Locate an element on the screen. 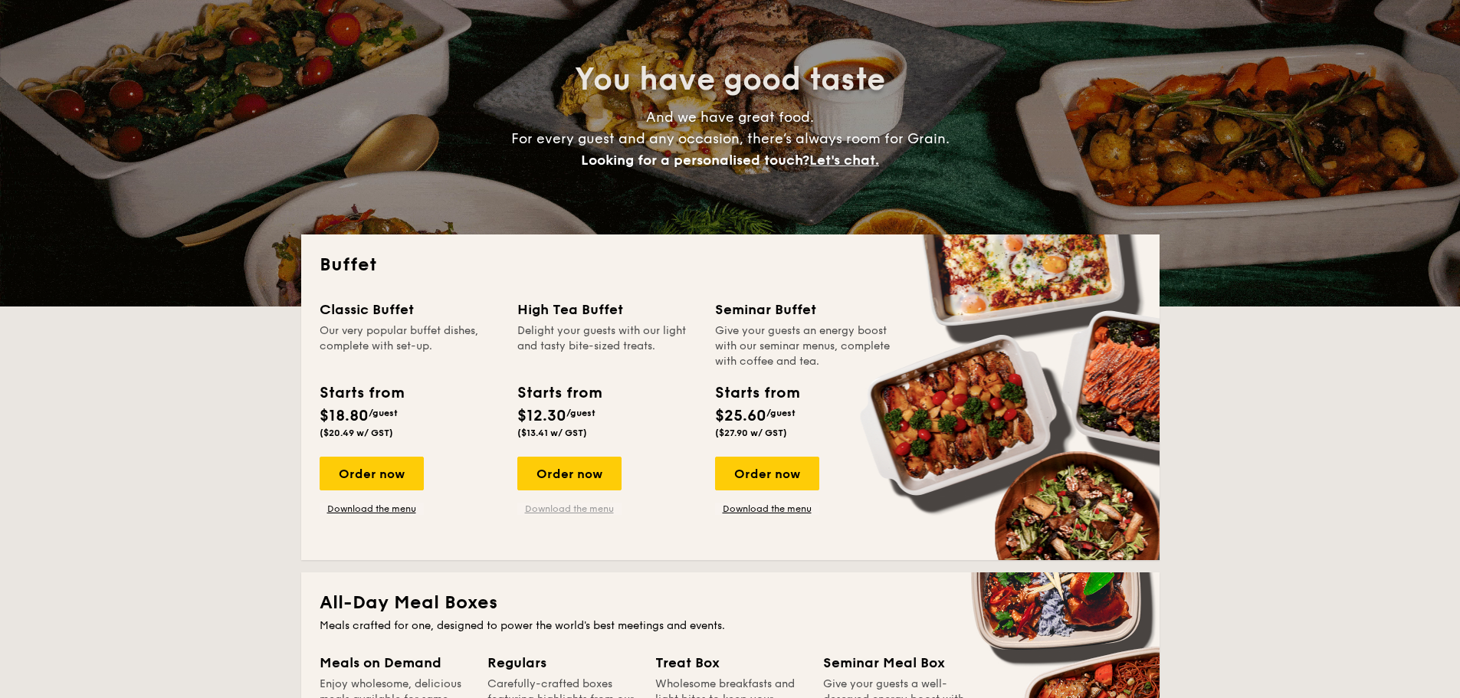 The image size is (1460, 698). div: Delight your guests with our light and tasty bite-sized treats. is located at coordinates (607, 346).